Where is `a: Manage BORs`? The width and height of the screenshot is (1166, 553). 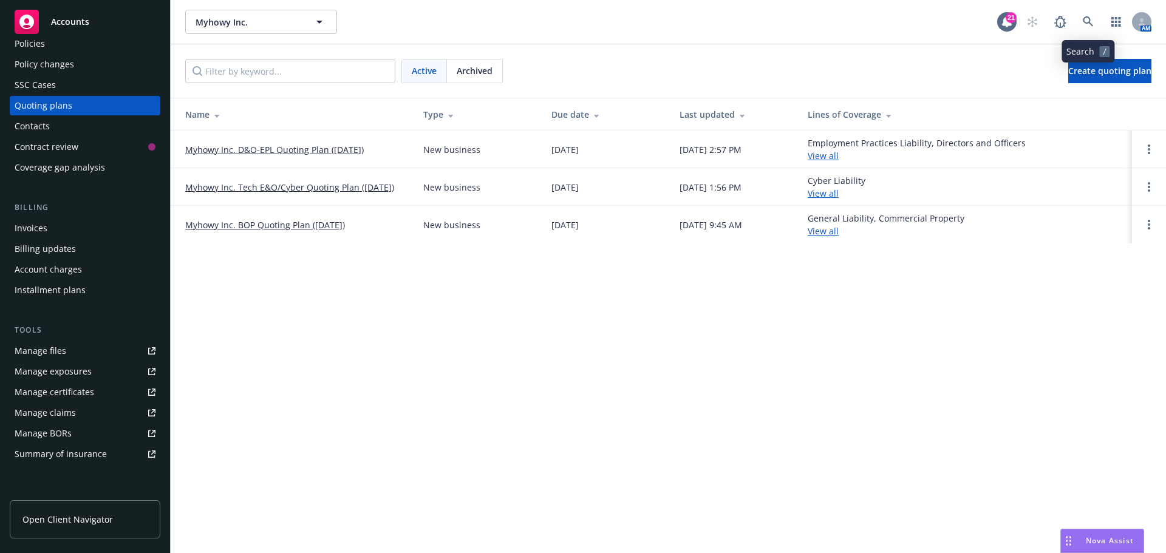 a: Manage BORs is located at coordinates (85, 433).